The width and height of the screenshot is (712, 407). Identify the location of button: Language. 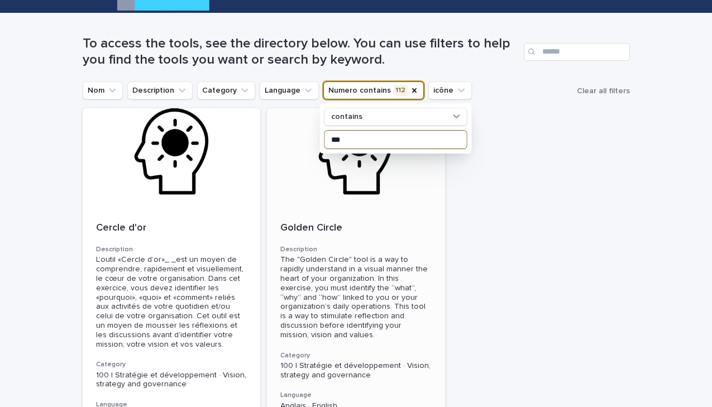
(289, 90).